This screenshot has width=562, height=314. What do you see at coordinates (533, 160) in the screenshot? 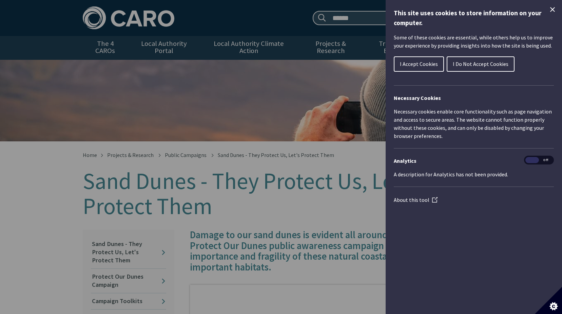
I see `span: On` at bounding box center [533, 160].